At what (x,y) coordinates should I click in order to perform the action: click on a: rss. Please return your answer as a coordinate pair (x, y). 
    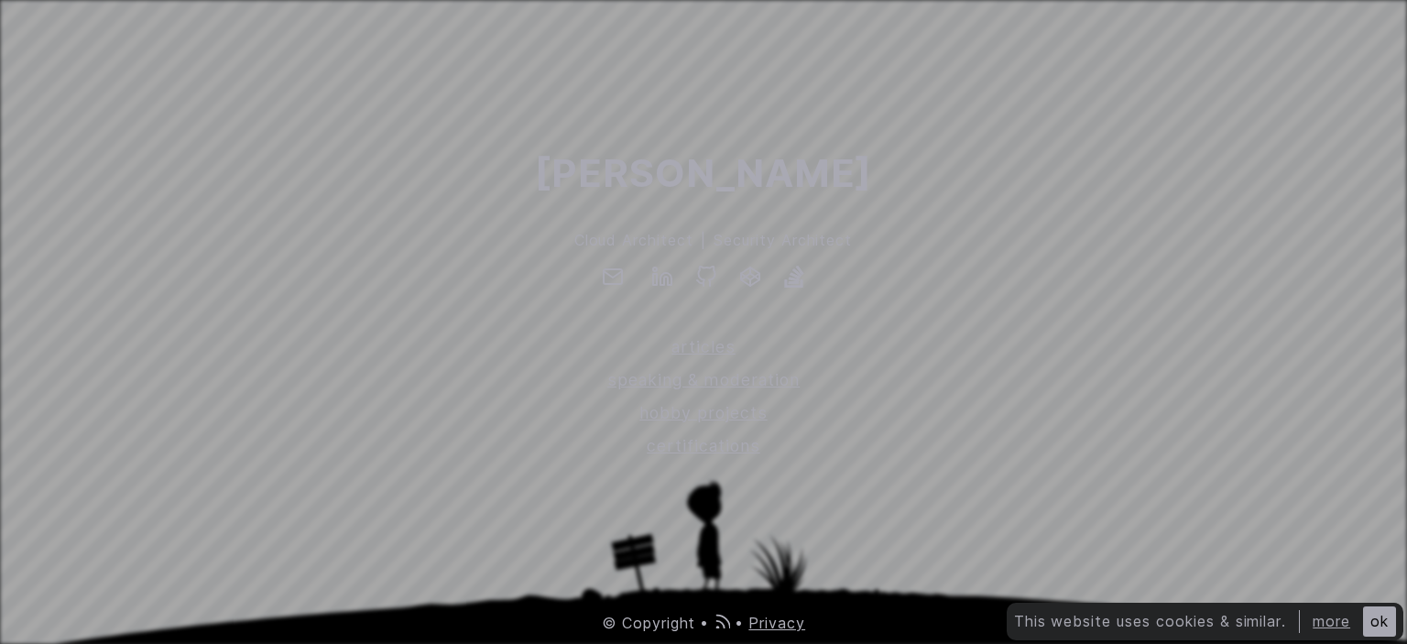
    Looking at the image, I should click on (722, 623).